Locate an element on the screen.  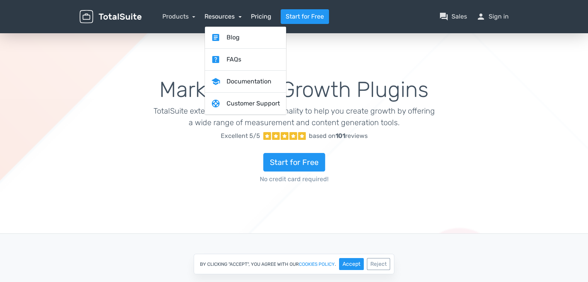
a: Products is located at coordinates (179, 16).